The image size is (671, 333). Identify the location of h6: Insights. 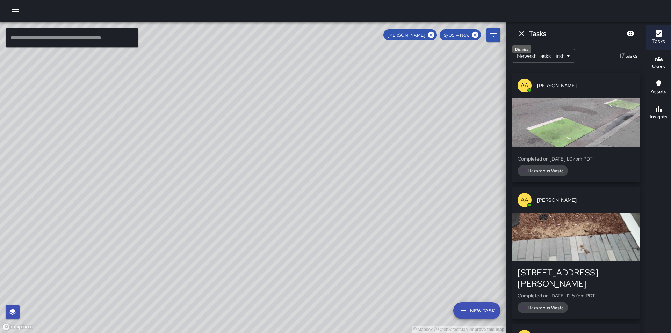
(658, 117).